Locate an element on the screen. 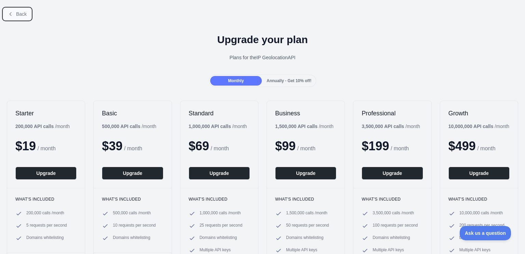 The width and height of the screenshot is (525, 254). h2: Business is located at coordinates (306, 113).